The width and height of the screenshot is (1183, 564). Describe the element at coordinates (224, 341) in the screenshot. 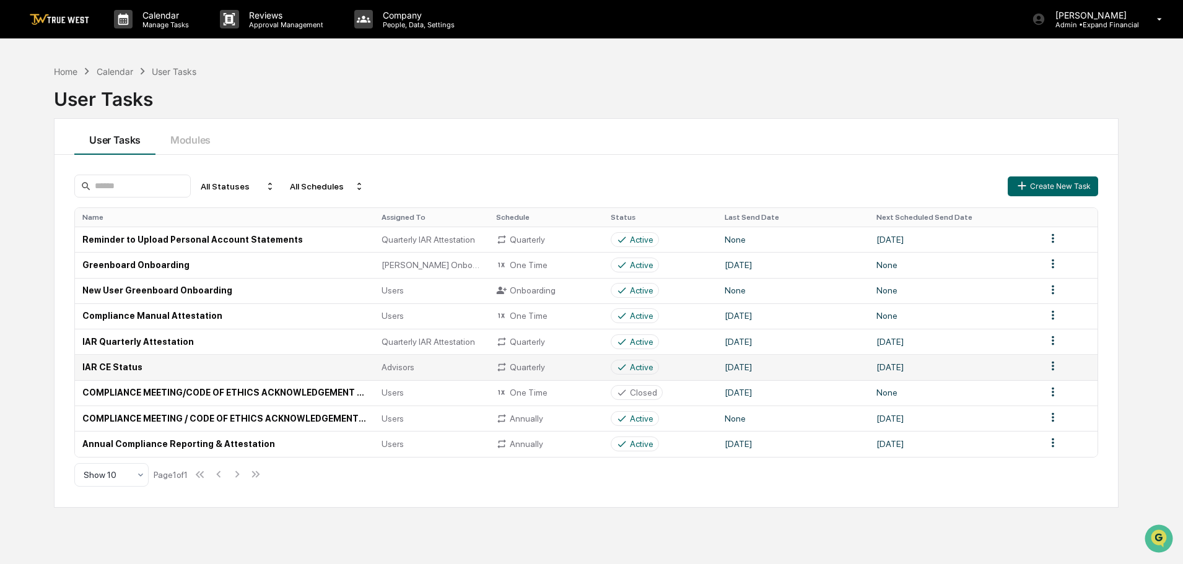

I see `td: IAR Quarterly Attestation` at that location.